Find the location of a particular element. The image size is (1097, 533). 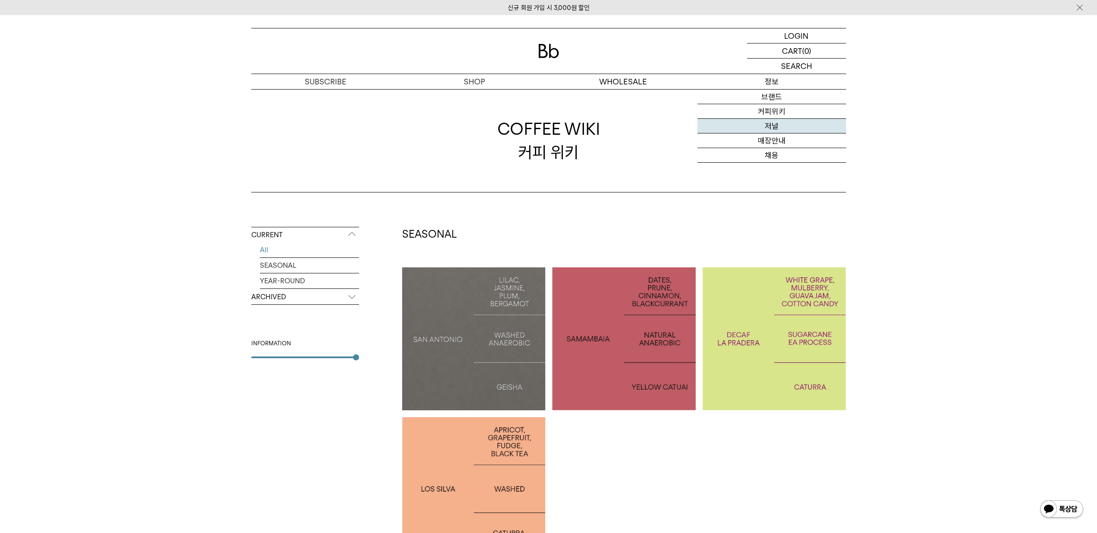

p: 정보 is located at coordinates (771, 81).